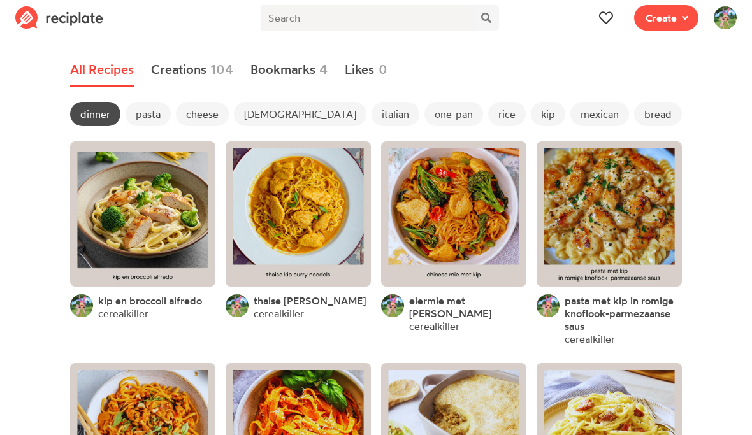  I want to click on span: kip, so click(548, 114).